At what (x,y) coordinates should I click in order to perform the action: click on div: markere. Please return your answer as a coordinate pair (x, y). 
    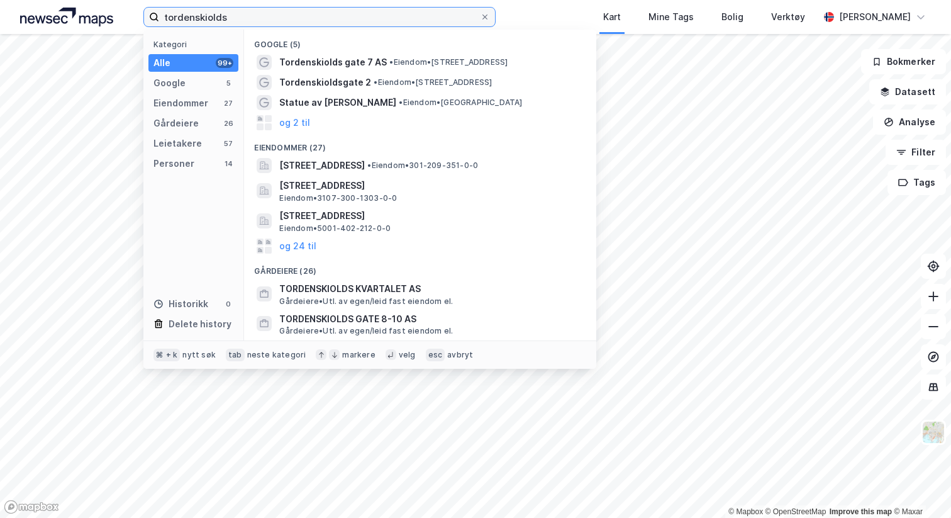
    Looking at the image, I should click on (359, 355).